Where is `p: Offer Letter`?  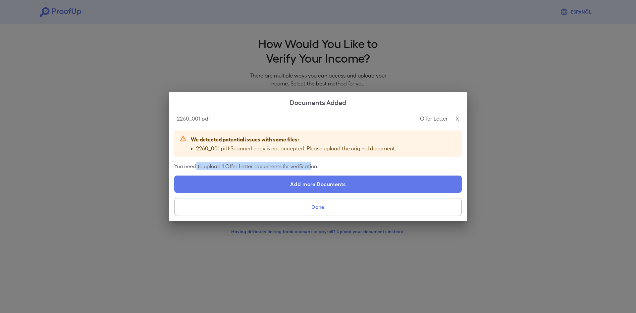
p: Offer Letter is located at coordinates (434, 119).